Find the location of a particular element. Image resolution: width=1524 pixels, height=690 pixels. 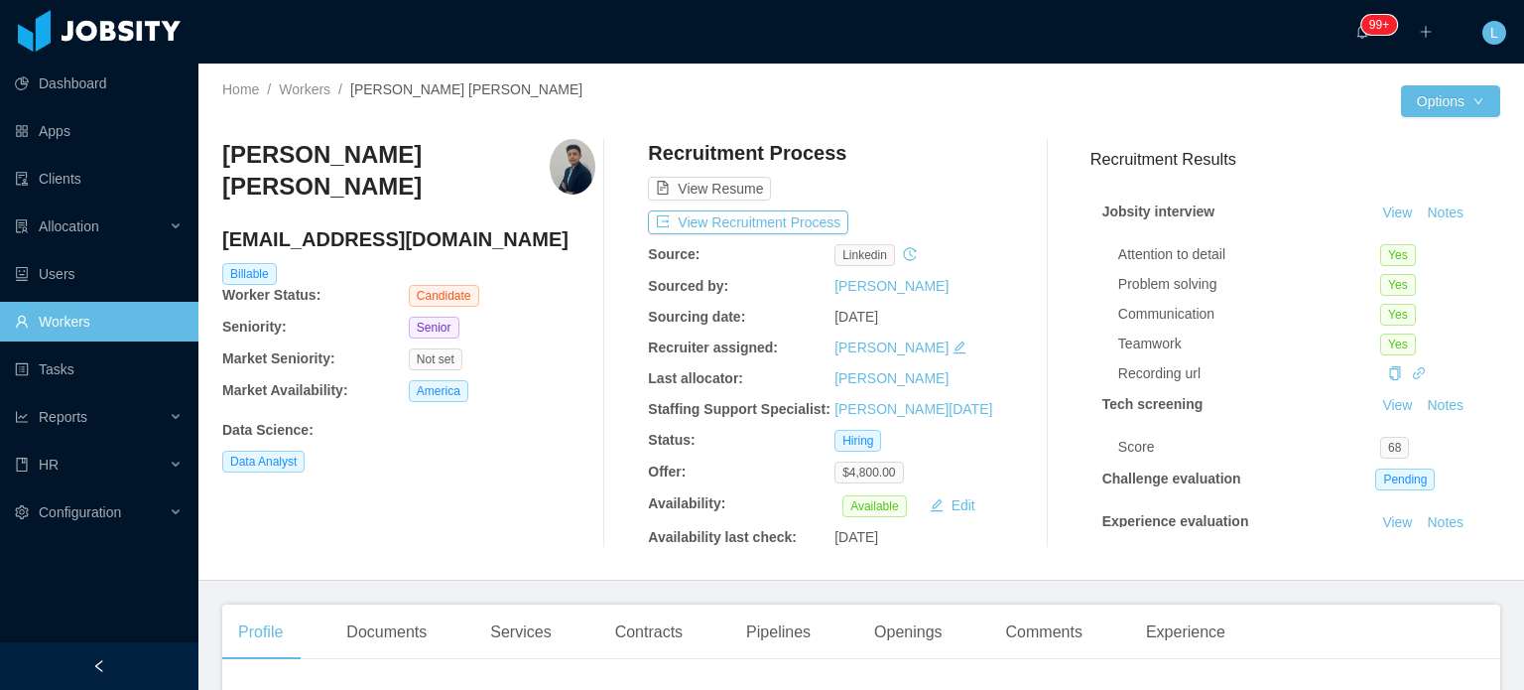

span: Candidate is located at coordinates (444, 296).